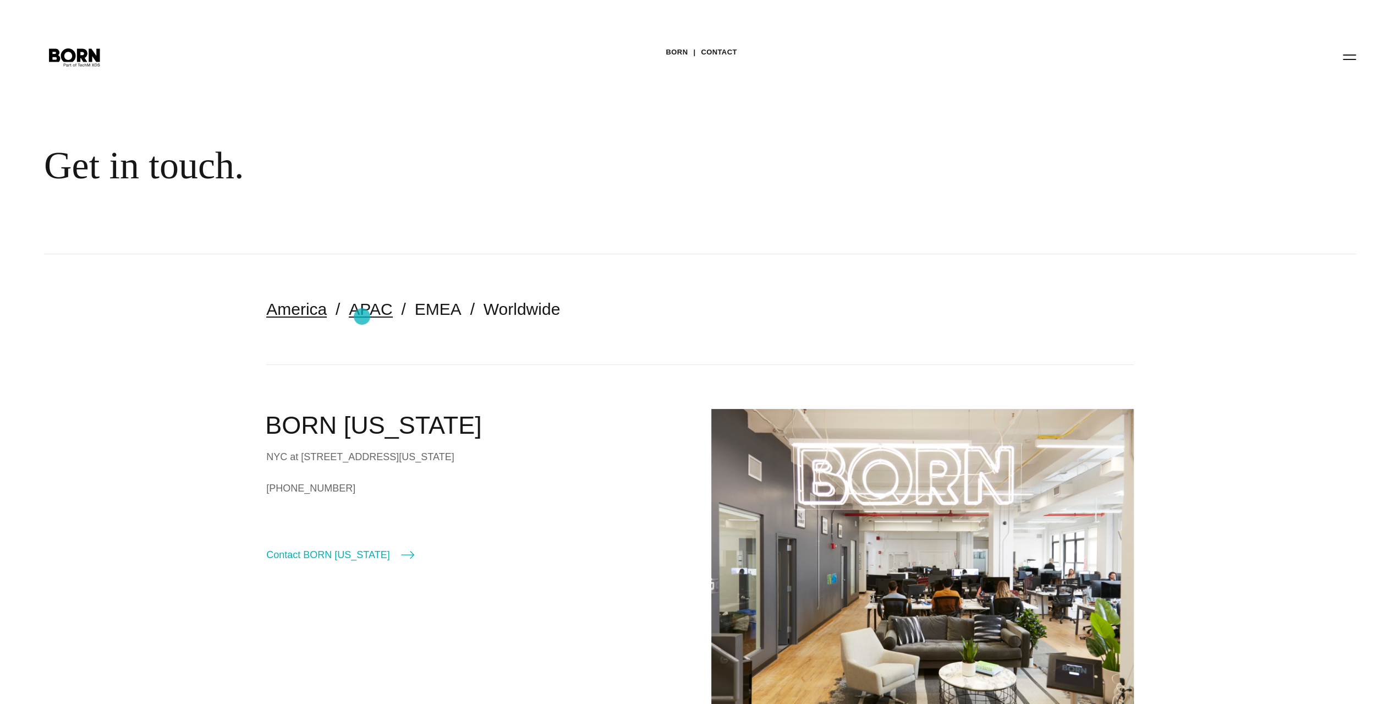 This screenshot has height=704, width=1400. I want to click on a: BORN, so click(677, 52).